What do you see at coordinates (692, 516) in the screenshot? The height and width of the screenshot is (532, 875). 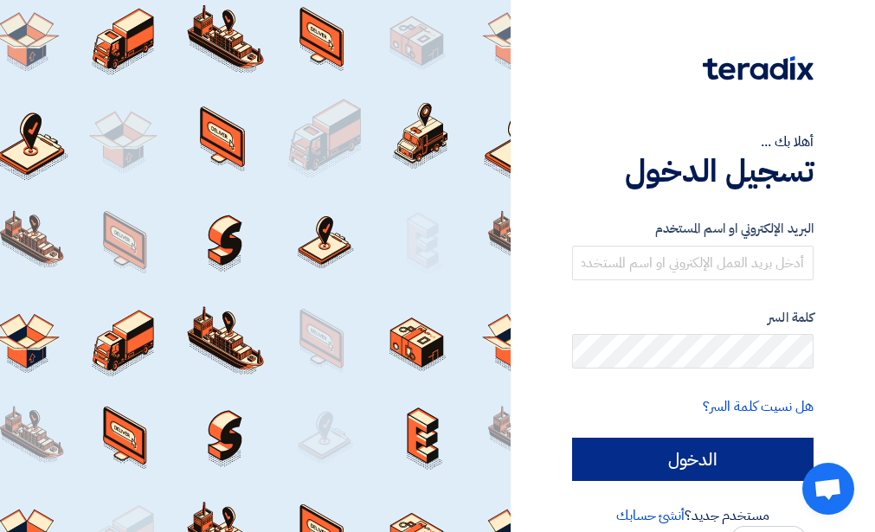 I see `div: مستخدم جديد؟` at bounding box center [692, 516].